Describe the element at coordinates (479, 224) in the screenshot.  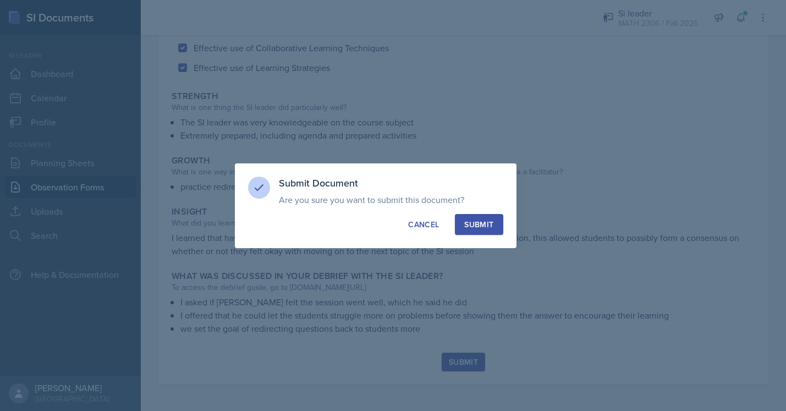
I see `button: Submit` at that location.